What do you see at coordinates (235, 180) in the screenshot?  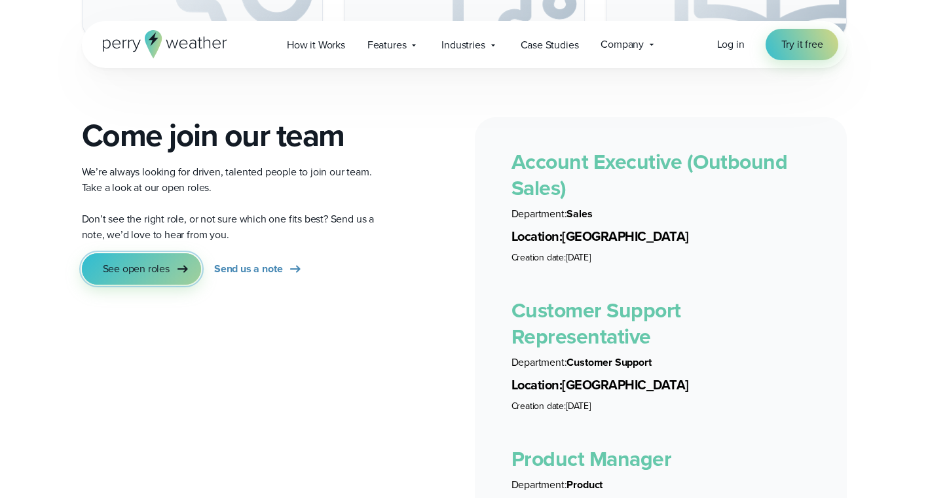 I see `p: We’re always looking for driven, talented people to join our team. Take a look at our open roles.` at bounding box center [235, 180].